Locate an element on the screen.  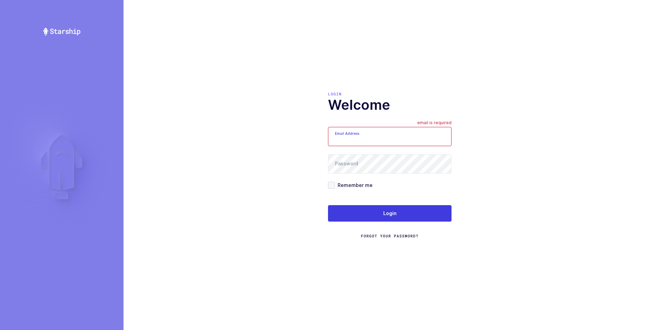
span: Login is located at coordinates (390, 213).